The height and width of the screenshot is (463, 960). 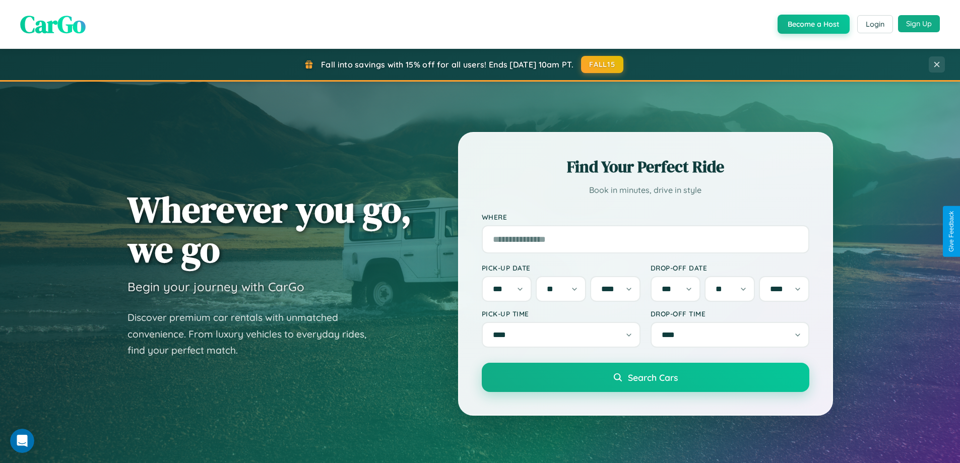 What do you see at coordinates (730, 268) in the screenshot?
I see `label: Drop-off Date` at bounding box center [730, 268].